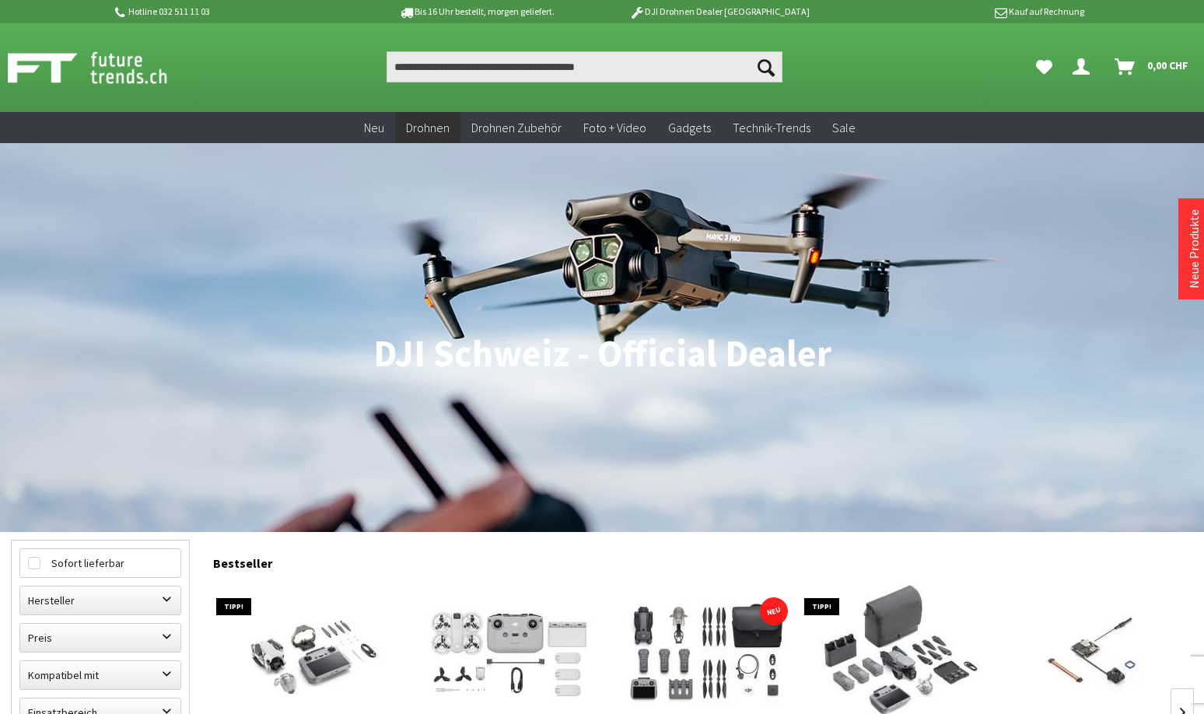  Describe the element at coordinates (771, 128) in the screenshot. I see `span: Technik-Trends` at that location.